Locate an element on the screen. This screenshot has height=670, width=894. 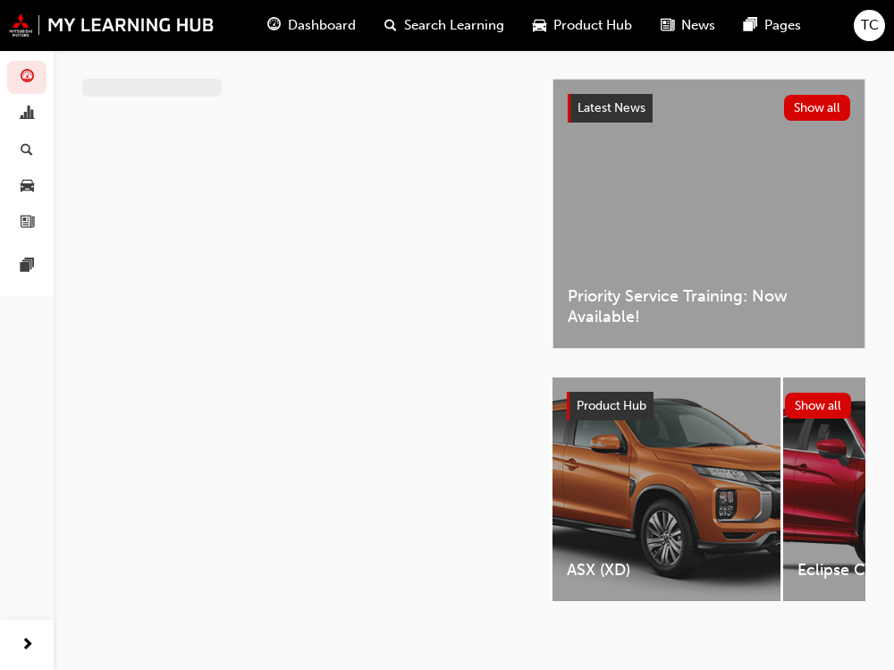
a: ASX (XD) is located at coordinates (666, 489).